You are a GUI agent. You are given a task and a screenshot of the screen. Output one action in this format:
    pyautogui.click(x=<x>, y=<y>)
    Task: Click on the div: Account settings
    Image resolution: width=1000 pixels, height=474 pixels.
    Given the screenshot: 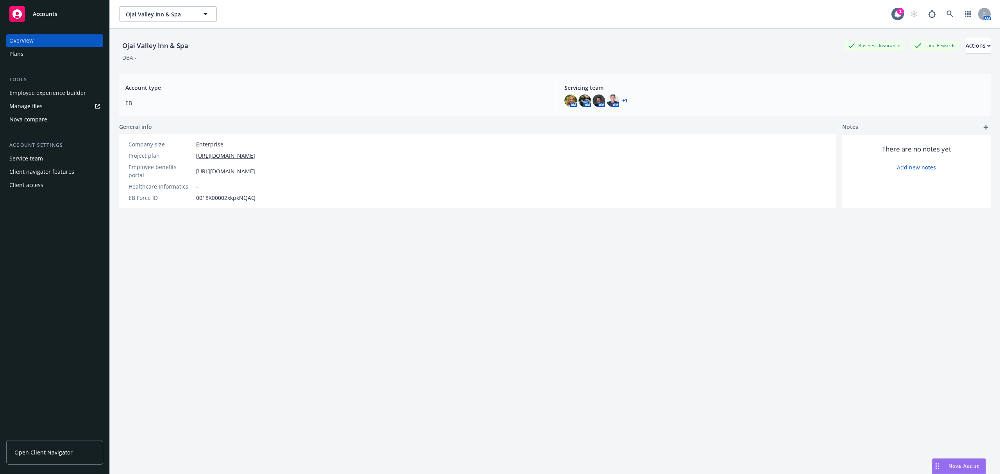 What is the action you would take?
    pyautogui.click(x=55, y=145)
    